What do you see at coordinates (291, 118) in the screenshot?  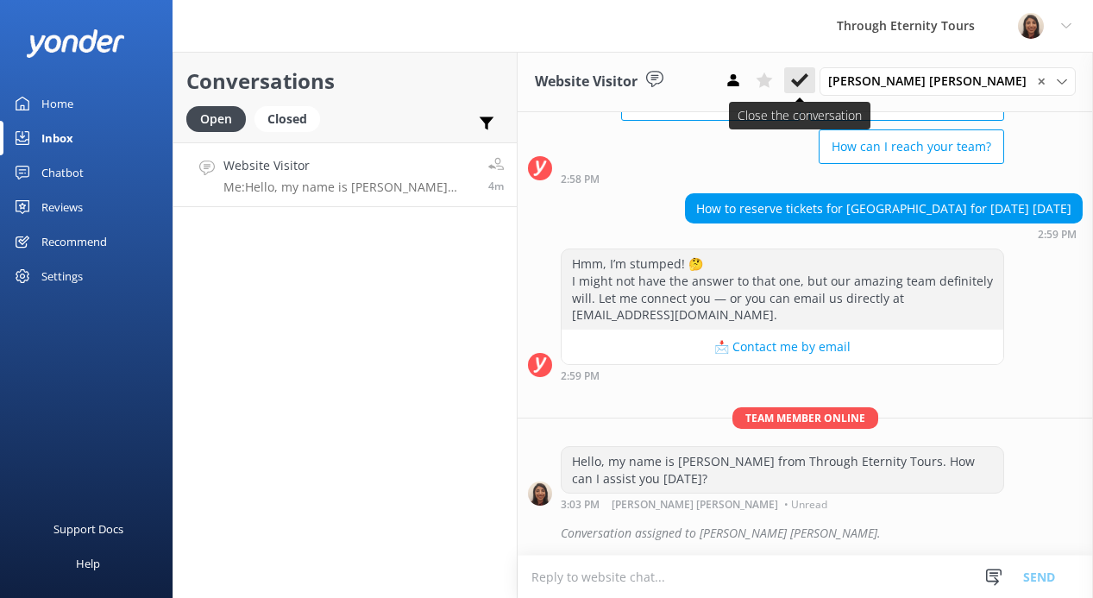 I see `a: Closed` at bounding box center [291, 118].